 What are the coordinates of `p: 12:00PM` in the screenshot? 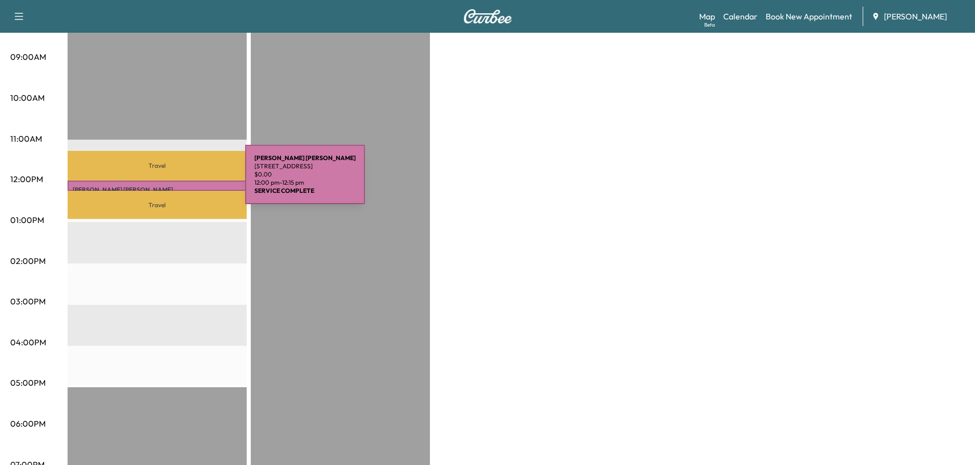 It's located at (27, 179).